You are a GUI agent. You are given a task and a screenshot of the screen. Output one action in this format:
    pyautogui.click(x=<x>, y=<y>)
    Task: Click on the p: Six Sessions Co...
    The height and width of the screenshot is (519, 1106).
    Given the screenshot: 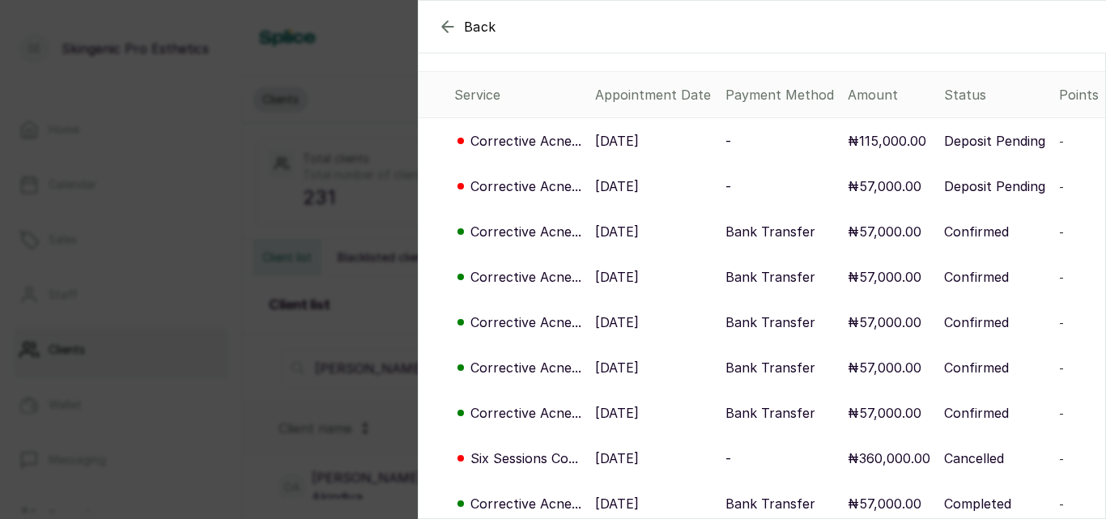 What is the action you would take?
    pyautogui.click(x=524, y=458)
    